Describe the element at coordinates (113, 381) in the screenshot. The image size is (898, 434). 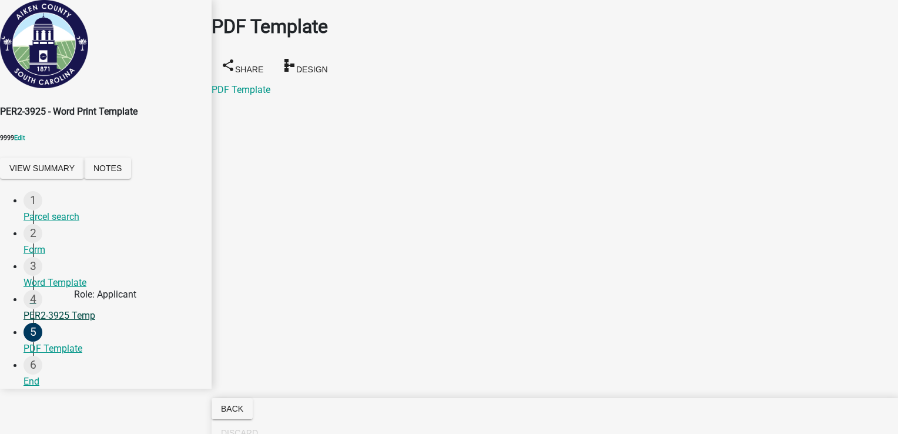
I see `div: End` at that location.